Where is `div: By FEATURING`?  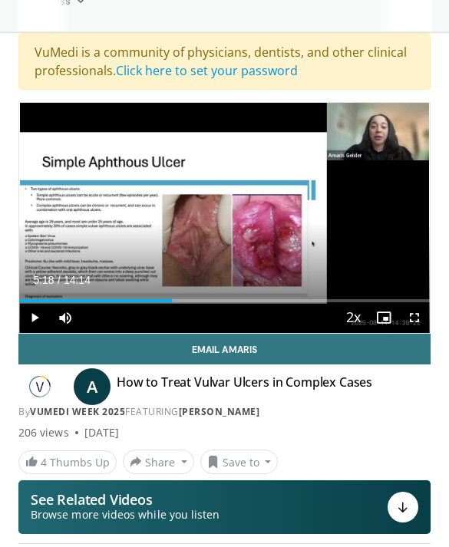
div: By FEATURING is located at coordinates (224, 412).